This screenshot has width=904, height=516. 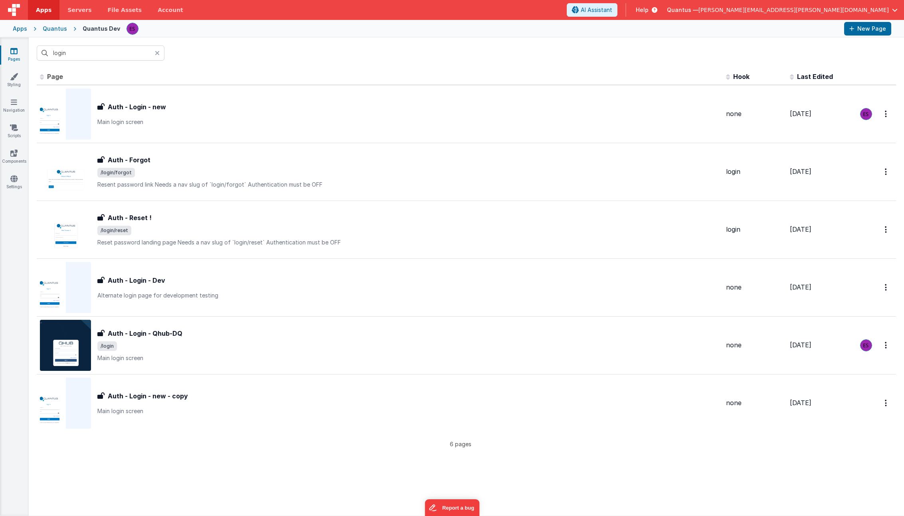 What do you see at coordinates (125, 10) in the screenshot?
I see `span: File Assets` at bounding box center [125, 10].